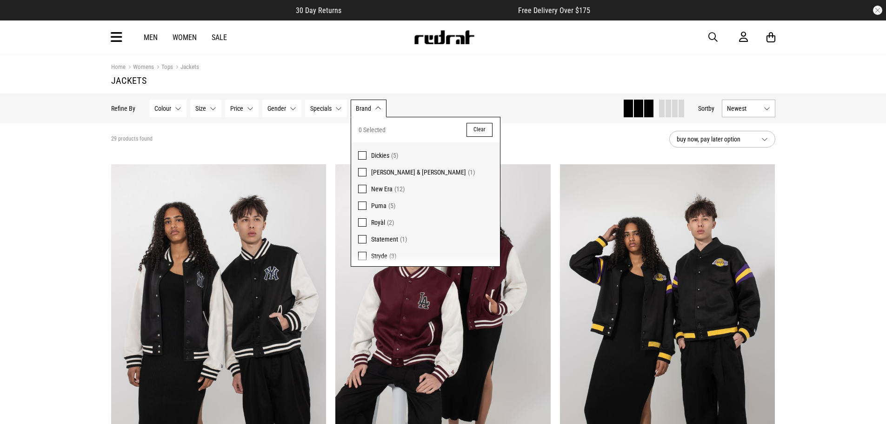 The width and height of the screenshot is (886, 424). I want to click on span: Dickies, so click(380, 155).